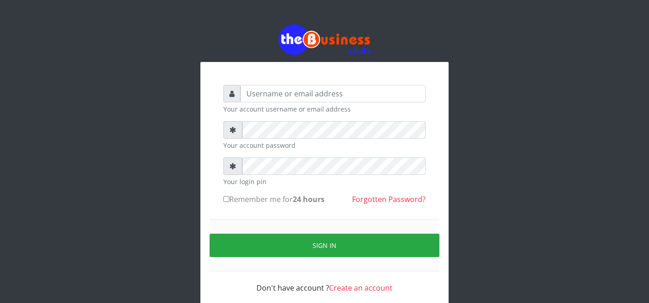  What do you see at coordinates (226, 199) in the screenshot?
I see `input: Remember me for24 hours` at bounding box center [226, 199].